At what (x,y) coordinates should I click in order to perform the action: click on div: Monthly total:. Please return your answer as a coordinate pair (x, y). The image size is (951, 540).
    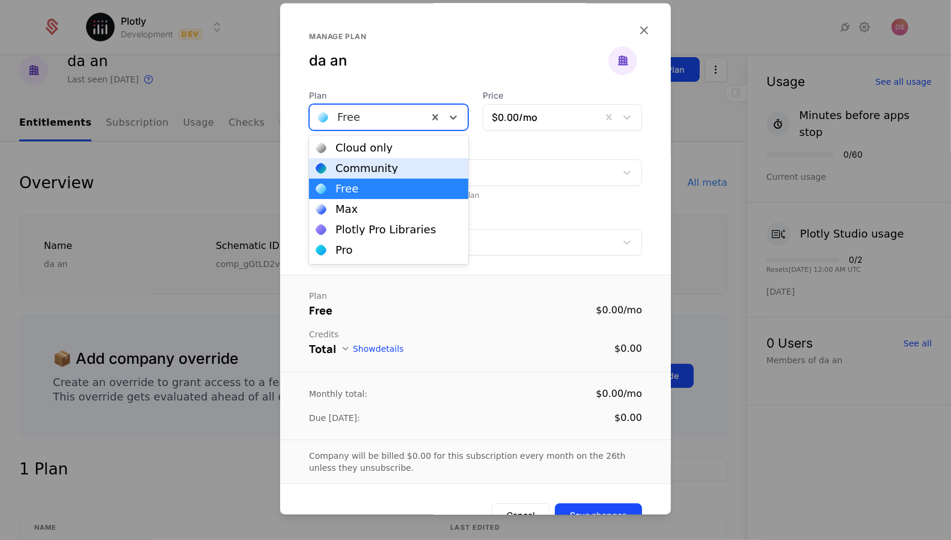
    Looking at the image, I should click on (338, 394).